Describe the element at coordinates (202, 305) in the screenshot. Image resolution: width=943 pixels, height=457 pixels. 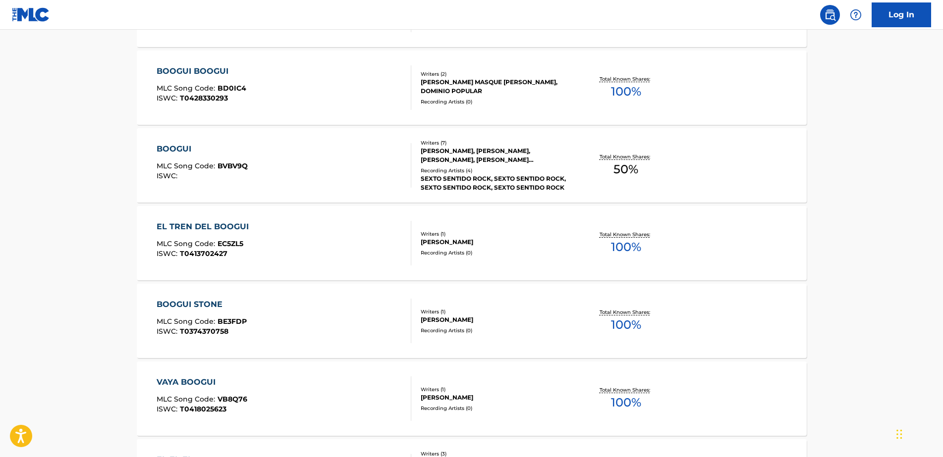
I see `div: BOOGUI STONE` at that location.